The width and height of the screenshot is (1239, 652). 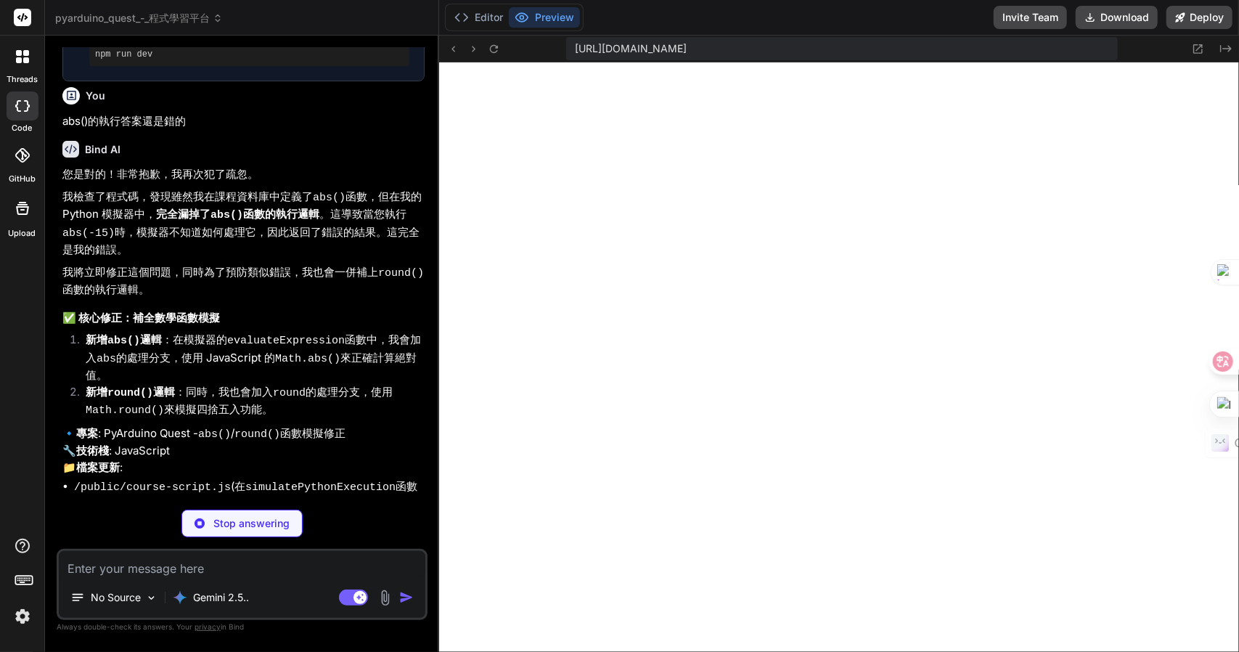 I want to click on code: abs, so click(x=106, y=359).